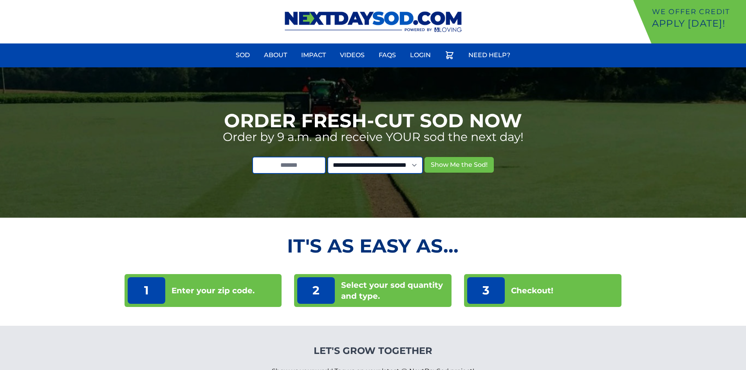  I want to click on a: Sod, so click(243, 55).